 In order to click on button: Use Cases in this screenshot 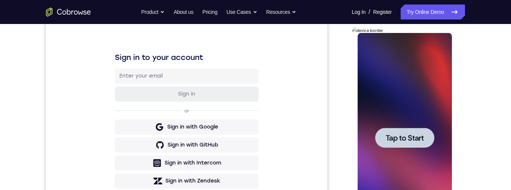, I will do `click(242, 12)`.